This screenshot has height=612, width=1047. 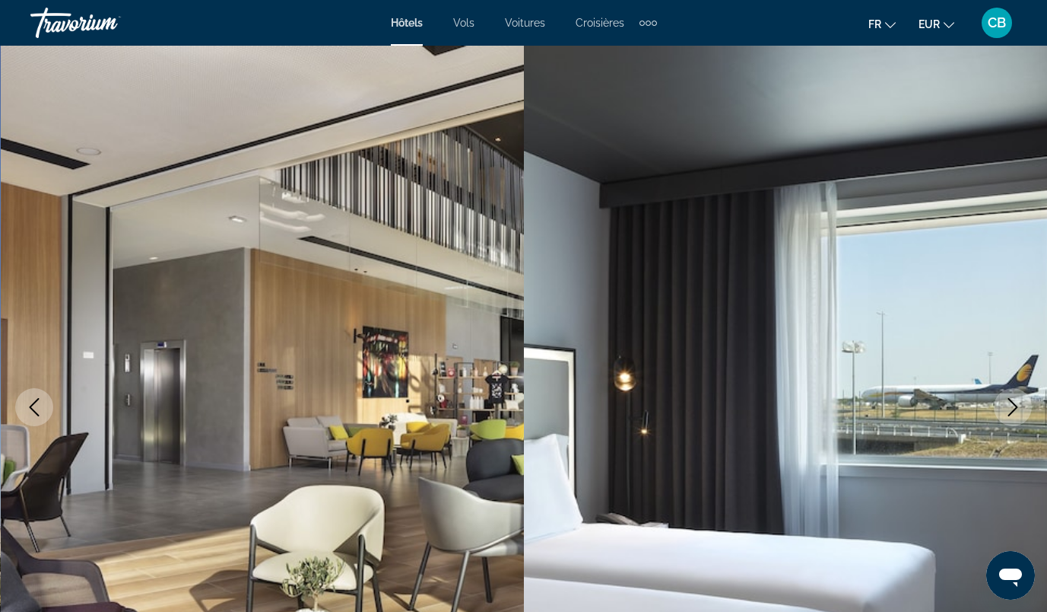 I want to click on button: Extra navigation items, so click(x=648, y=23).